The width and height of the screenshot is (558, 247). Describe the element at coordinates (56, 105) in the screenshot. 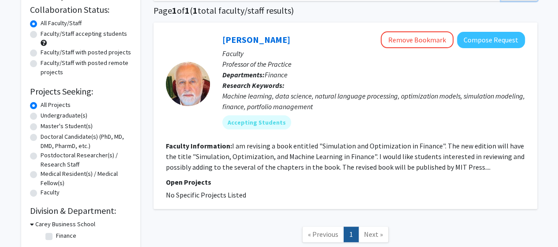

I see `label: All Projects` at that location.